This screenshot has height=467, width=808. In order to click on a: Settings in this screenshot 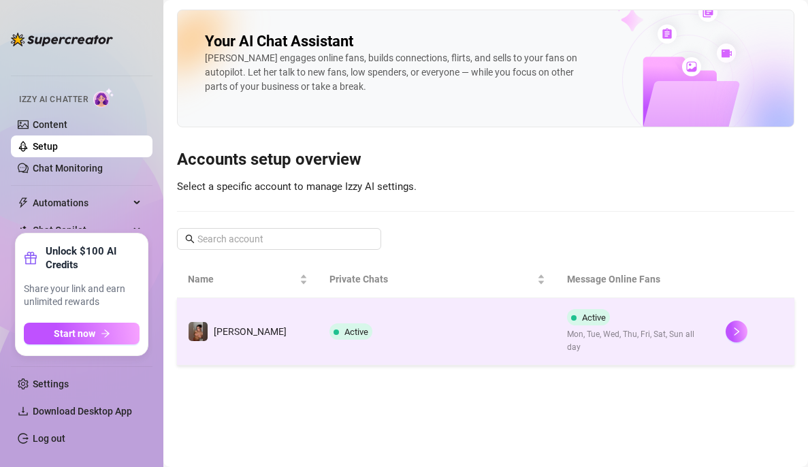, I will do `click(50, 384)`.